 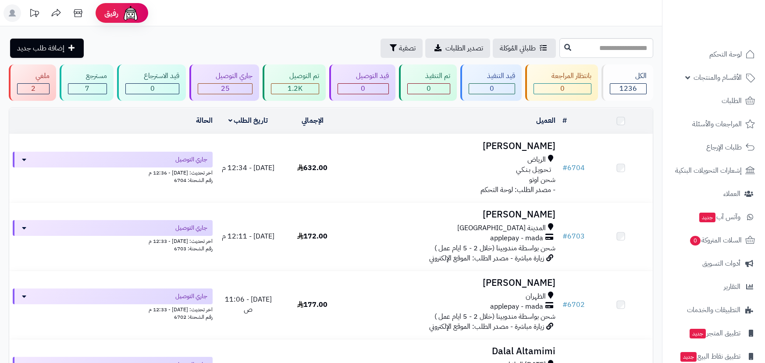 I want to click on span: طلباتي المُوكلة, so click(x=518, y=48).